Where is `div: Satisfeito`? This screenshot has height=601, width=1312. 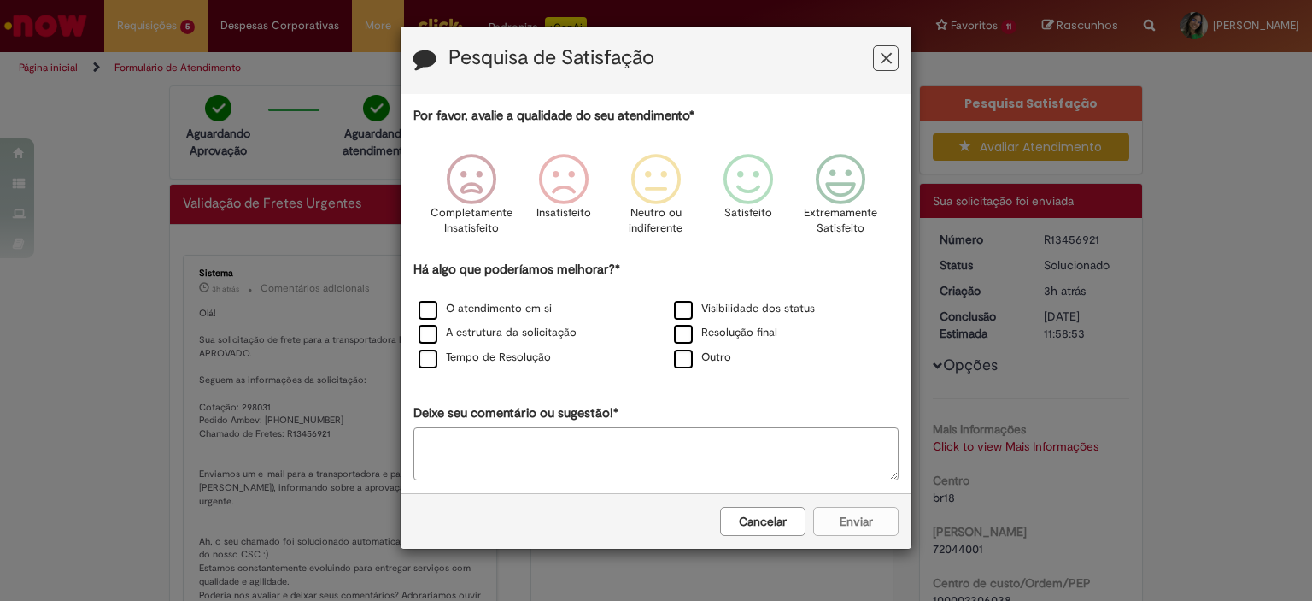 div: Satisfeito is located at coordinates (748, 199).